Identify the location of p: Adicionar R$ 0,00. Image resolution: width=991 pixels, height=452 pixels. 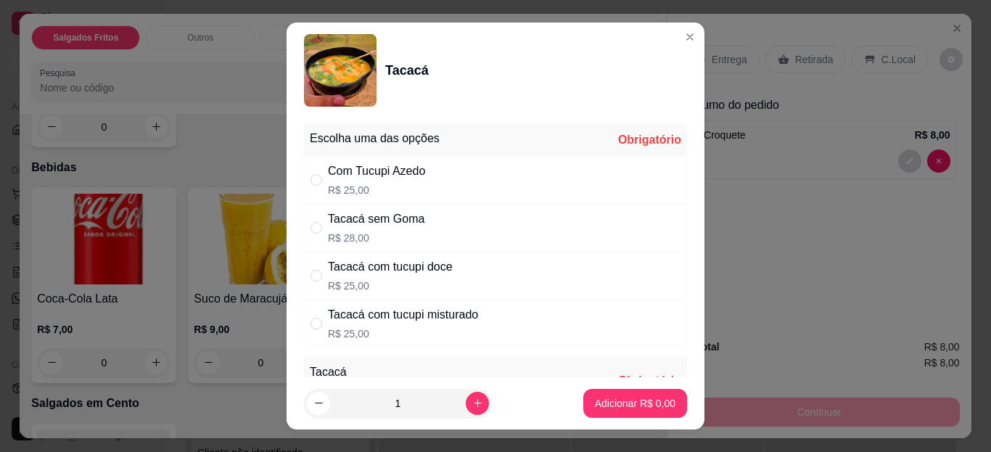
(635, 404).